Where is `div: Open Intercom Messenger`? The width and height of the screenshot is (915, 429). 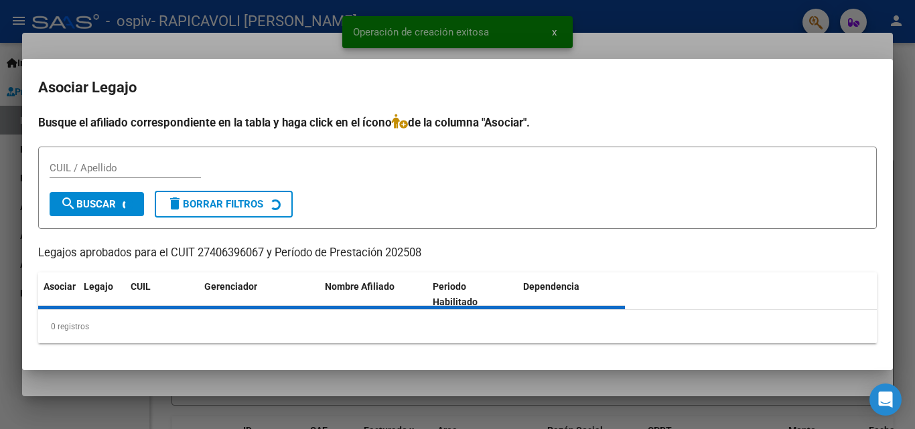 div: Open Intercom Messenger is located at coordinates (885, 400).